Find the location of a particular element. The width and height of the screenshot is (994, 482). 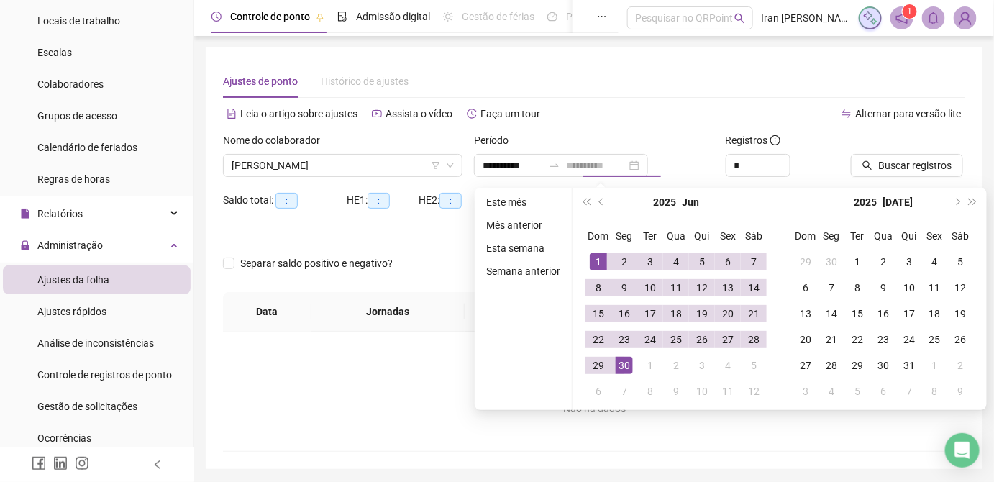

button: Buscar registros is located at coordinates (907, 165).